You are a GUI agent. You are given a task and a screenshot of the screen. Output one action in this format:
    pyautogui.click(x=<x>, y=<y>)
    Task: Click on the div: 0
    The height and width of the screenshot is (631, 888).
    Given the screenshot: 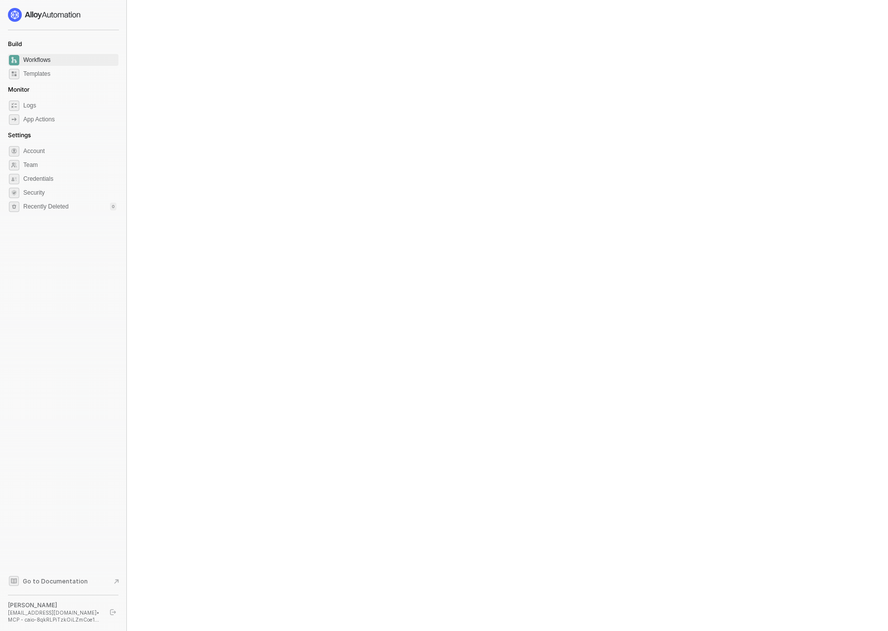 What is the action you would take?
    pyautogui.click(x=113, y=207)
    